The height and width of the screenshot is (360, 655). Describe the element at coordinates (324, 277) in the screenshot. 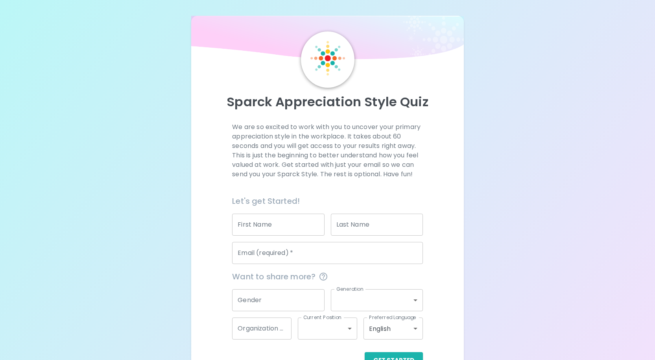

I see `svg: This information is completely confidential and only used for aggregated appreciation studies at ...` at that location.